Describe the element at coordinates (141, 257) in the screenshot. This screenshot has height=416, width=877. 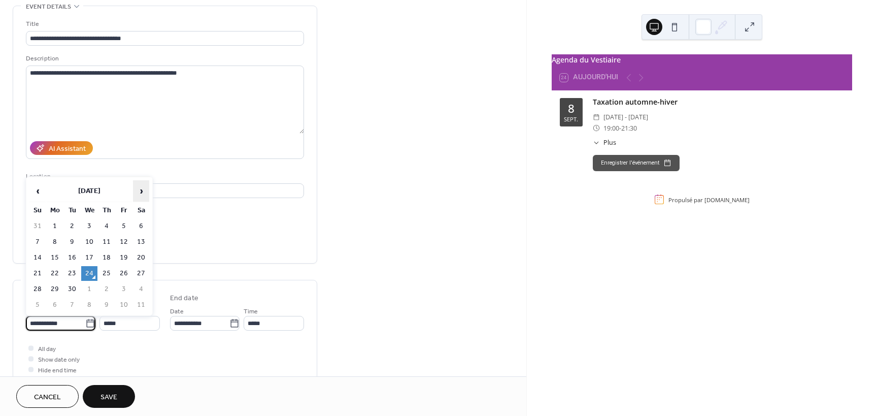
I see `td: 20` at that location.